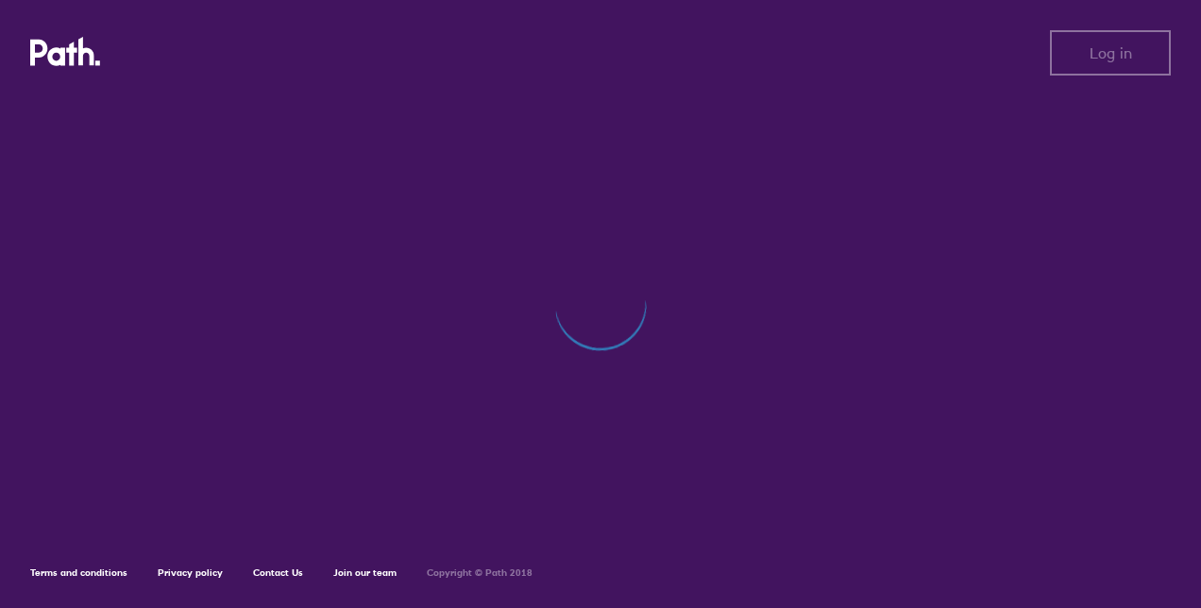 The height and width of the screenshot is (608, 1201). What do you see at coordinates (78, 572) in the screenshot?
I see `a: Terms and conditions` at bounding box center [78, 572].